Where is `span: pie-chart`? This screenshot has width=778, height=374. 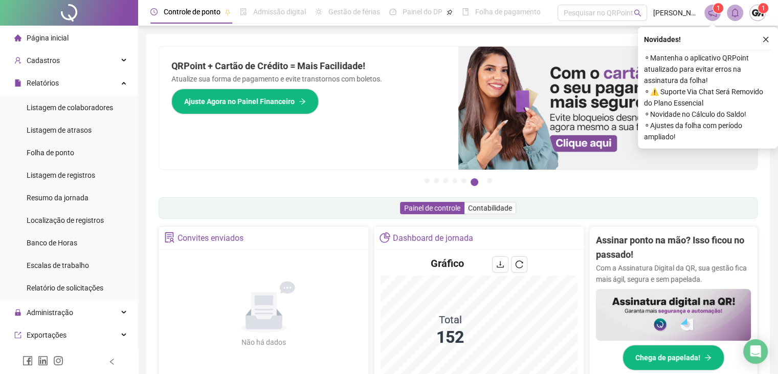
span: pie-chart is located at coordinates (385, 237).